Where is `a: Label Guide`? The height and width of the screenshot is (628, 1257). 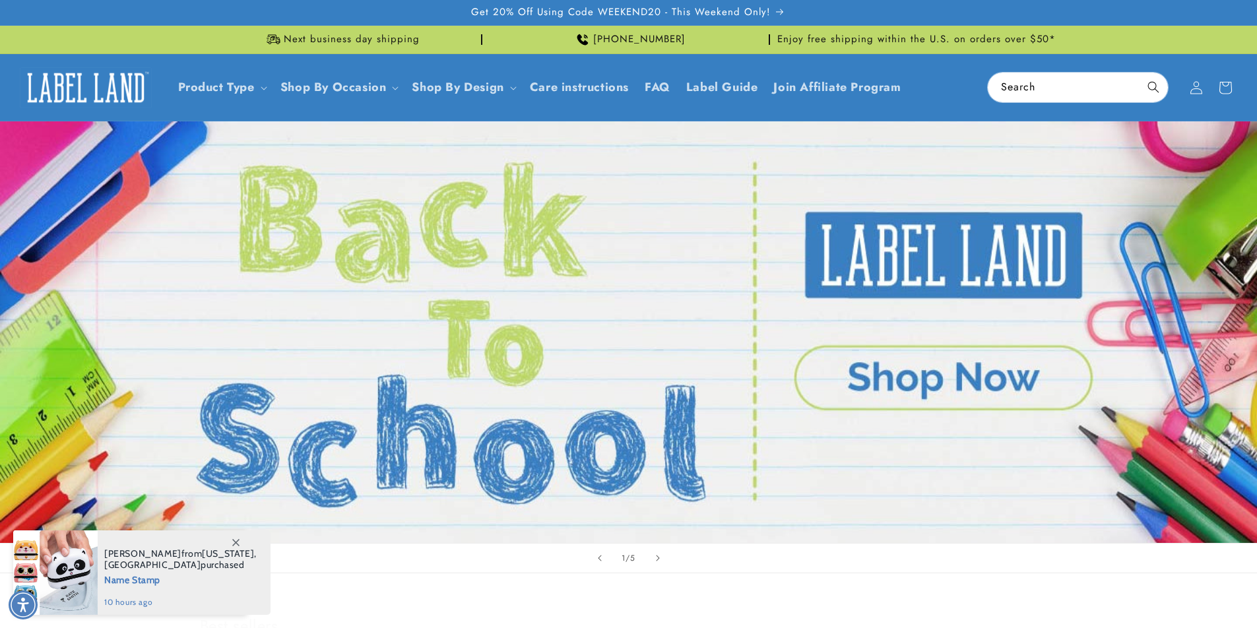 a: Label Guide is located at coordinates (722, 87).